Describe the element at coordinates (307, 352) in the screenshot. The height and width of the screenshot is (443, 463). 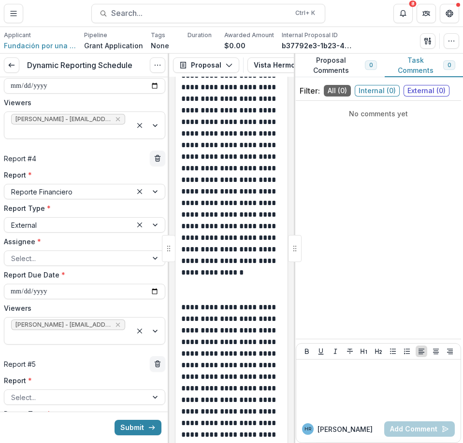
I see `button: Bold` at that location.